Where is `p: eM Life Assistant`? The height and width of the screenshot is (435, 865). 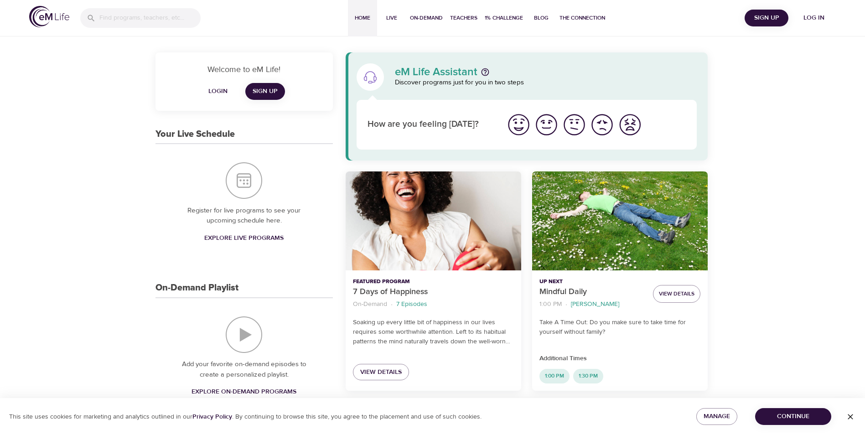 p: eM Life Assistant is located at coordinates (436, 72).